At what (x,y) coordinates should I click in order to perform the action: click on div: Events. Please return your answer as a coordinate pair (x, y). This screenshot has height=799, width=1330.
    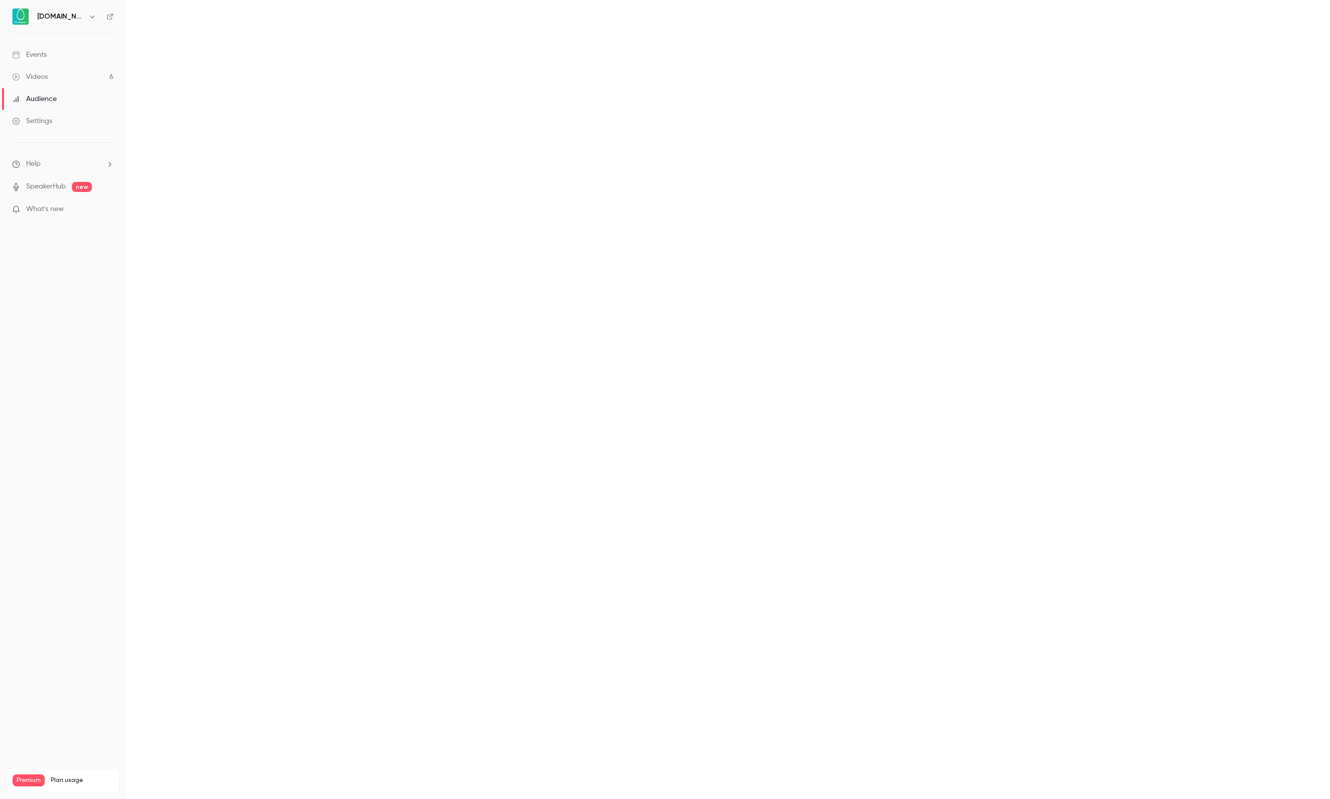
    Looking at the image, I should click on (29, 55).